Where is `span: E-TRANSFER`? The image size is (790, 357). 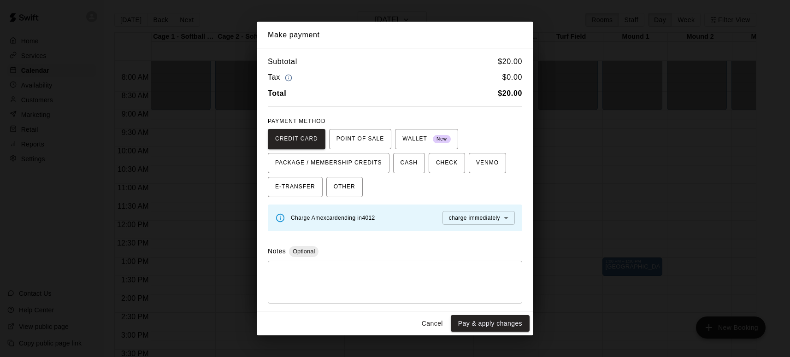 span: E-TRANSFER is located at coordinates (295, 187).